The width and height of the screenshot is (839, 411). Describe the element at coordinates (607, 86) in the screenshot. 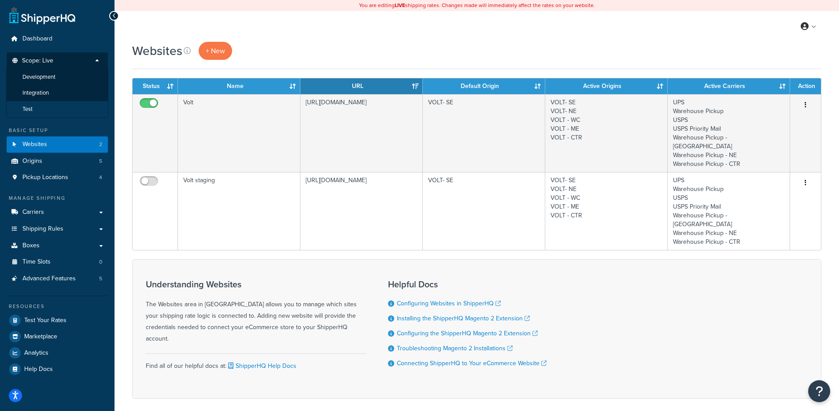

I see `th: Active Origins: activate to sort column ascending` at that location.